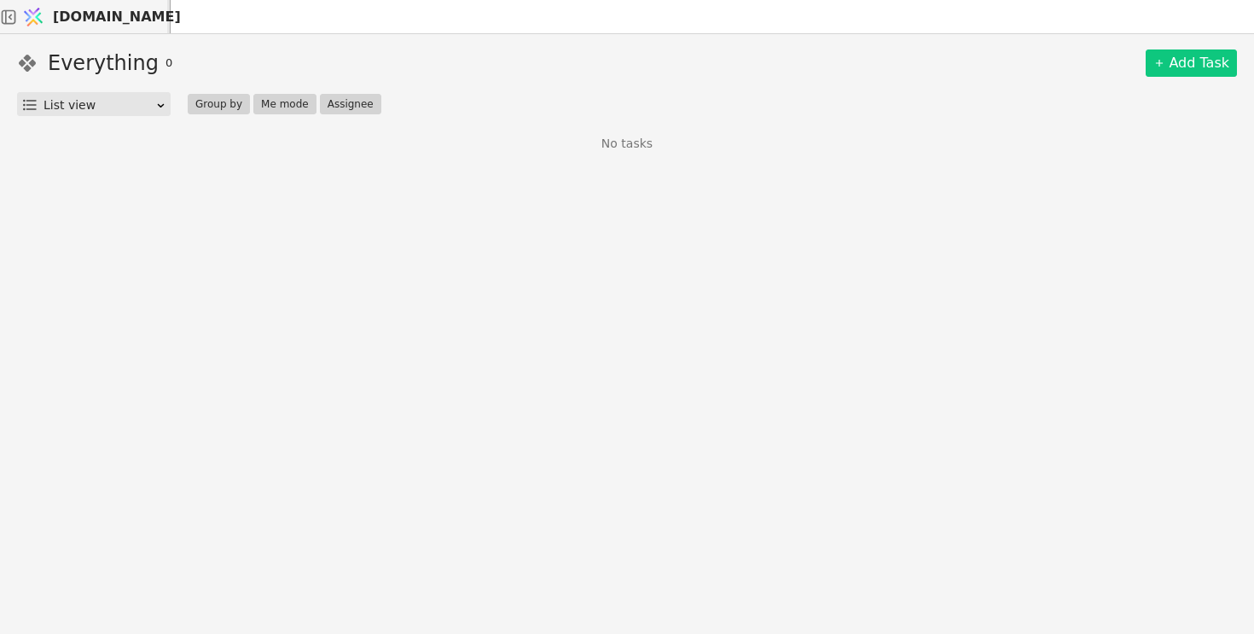 Image resolution: width=1254 pixels, height=634 pixels. What do you see at coordinates (169, 63) in the screenshot?
I see `span: 0` at bounding box center [169, 63].